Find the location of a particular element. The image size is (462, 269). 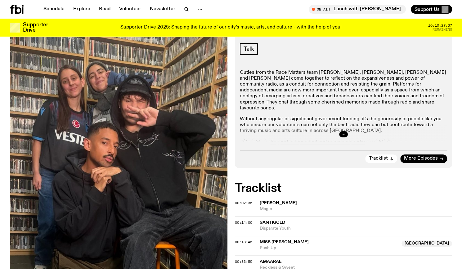

h2: Tracklist is located at coordinates (344, 189).